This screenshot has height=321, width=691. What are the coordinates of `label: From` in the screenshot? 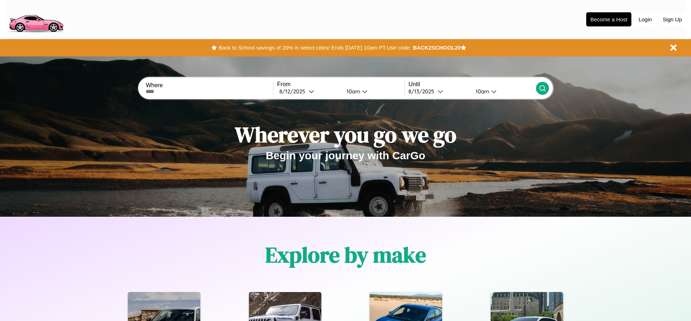 It's located at (341, 84).